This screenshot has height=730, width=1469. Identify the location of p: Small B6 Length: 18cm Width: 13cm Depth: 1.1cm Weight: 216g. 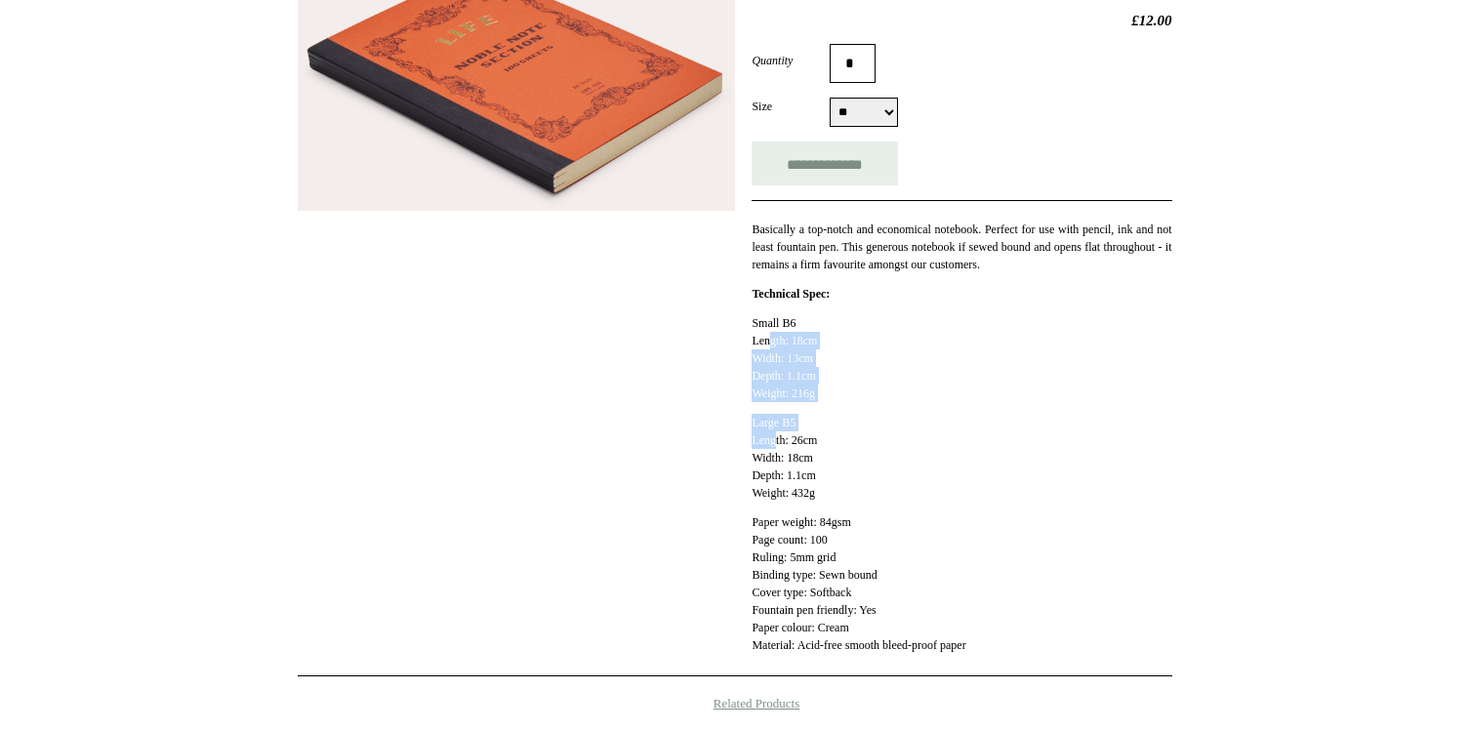
(962, 358).